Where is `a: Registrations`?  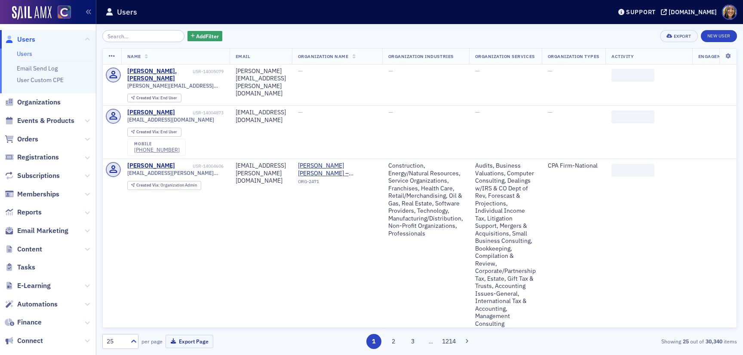 a: Registrations is located at coordinates (32, 157).